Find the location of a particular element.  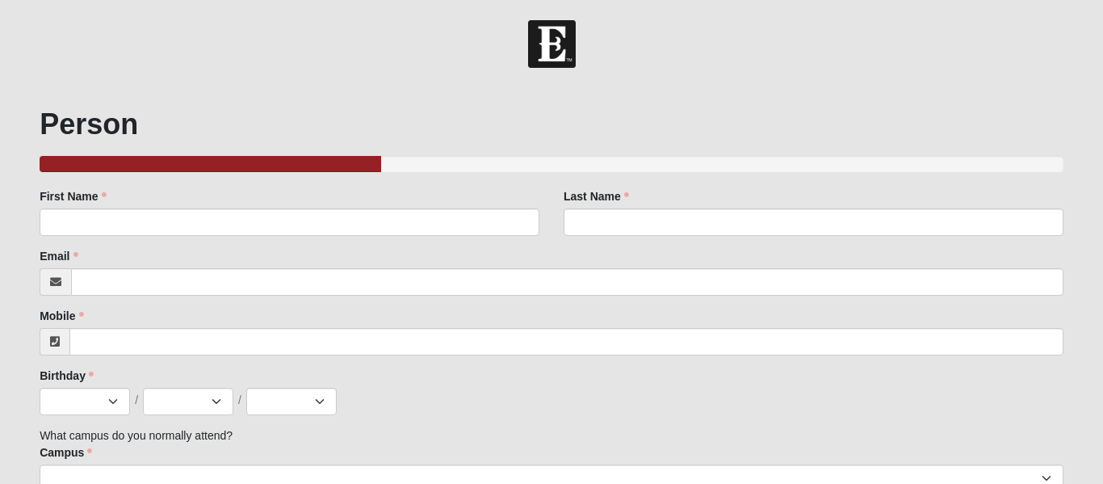

label: Birthday is located at coordinates (66, 375).